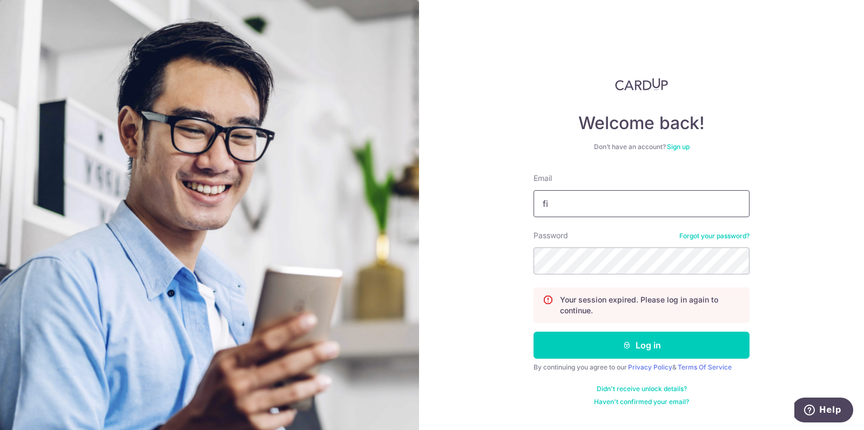 Image resolution: width=864 pixels, height=430 pixels. What do you see at coordinates (641, 123) in the screenshot?
I see `h4: Welcome back!` at bounding box center [641, 123].